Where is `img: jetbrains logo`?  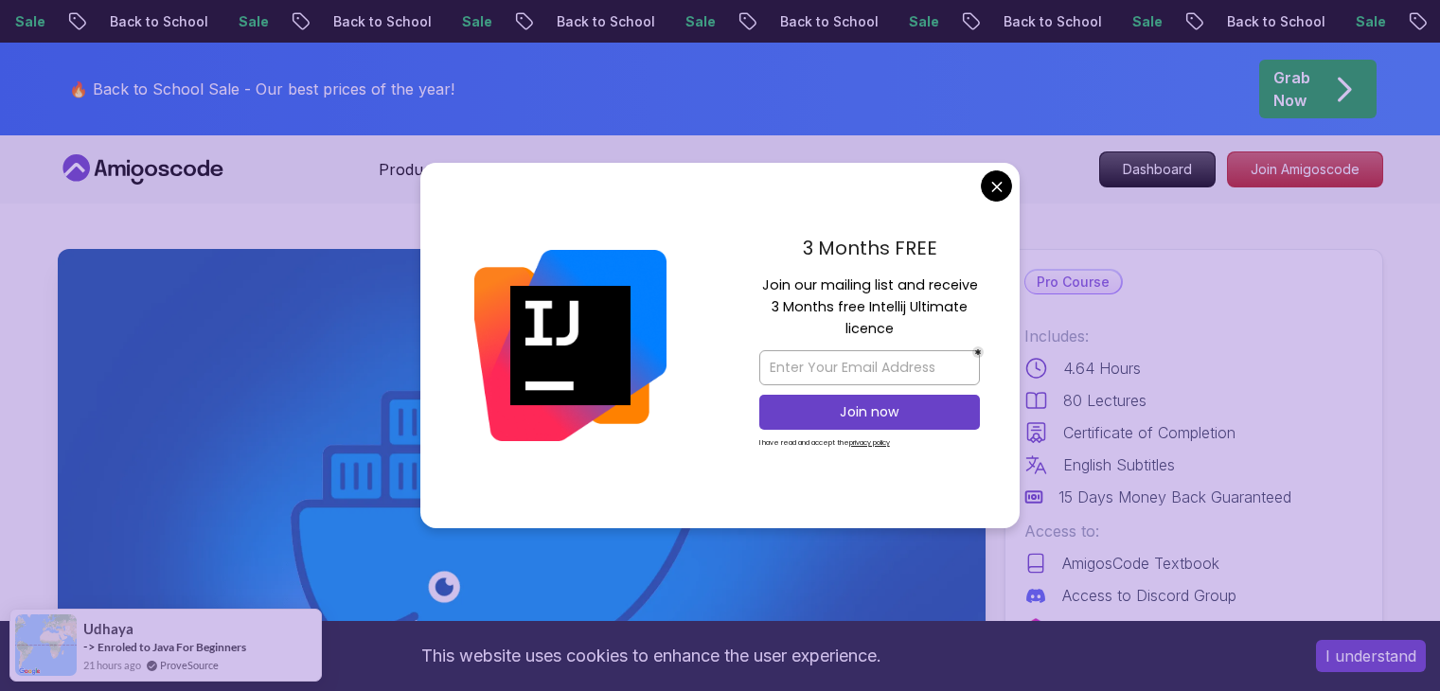
img: jetbrains logo is located at coordinates (1035, 629).